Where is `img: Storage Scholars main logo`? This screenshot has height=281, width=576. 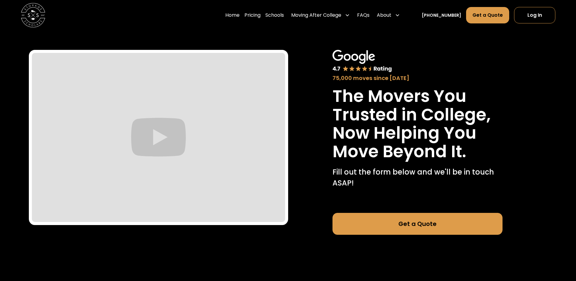 img: Storage Scholars main logo is located at coordinates (33, 15).